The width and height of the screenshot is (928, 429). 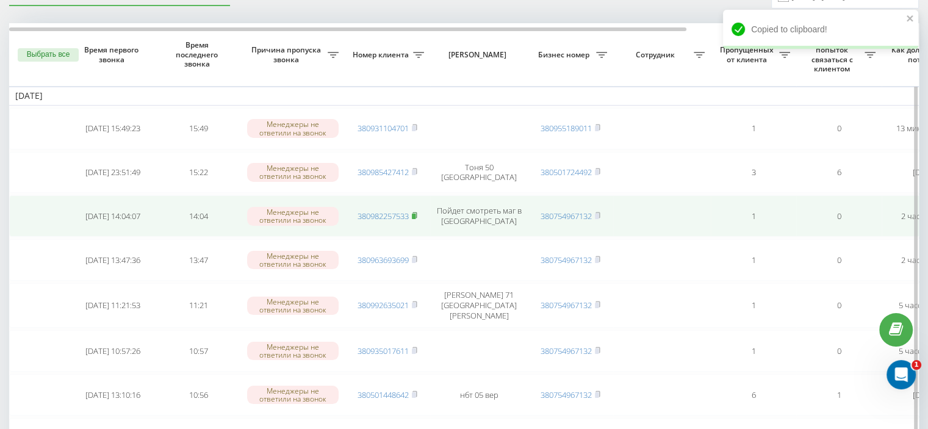 What do you see at coordinates (911, 19) in the screenshot?
I see `button: close` at bounding box center [911, 19].